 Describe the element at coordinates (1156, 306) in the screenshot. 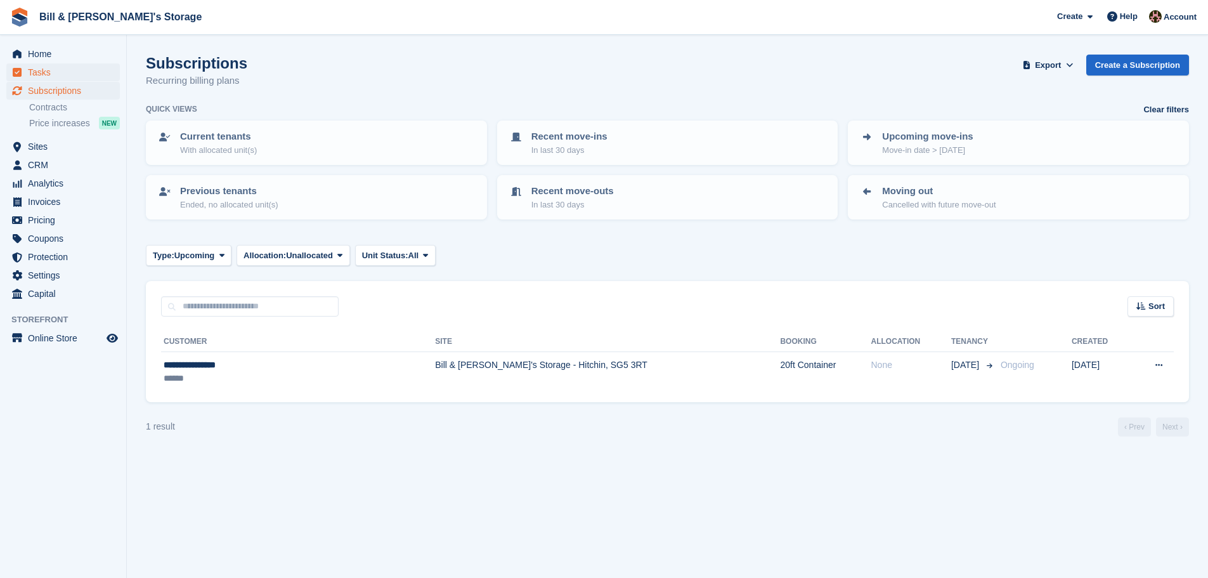

I see `span: Sort` at that location.